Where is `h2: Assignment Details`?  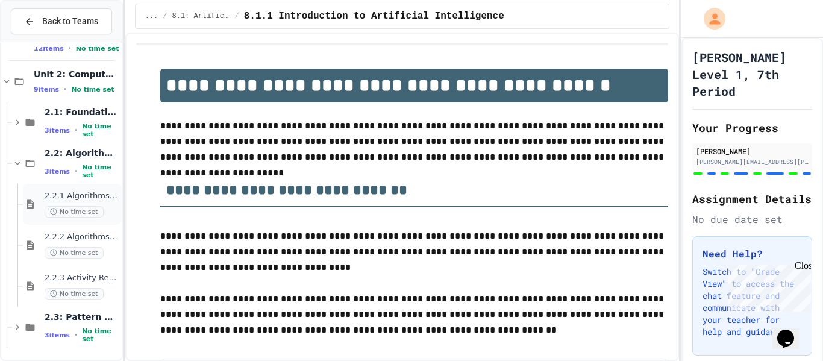 h2: Assignment Details is located at coordinates (752, 199).